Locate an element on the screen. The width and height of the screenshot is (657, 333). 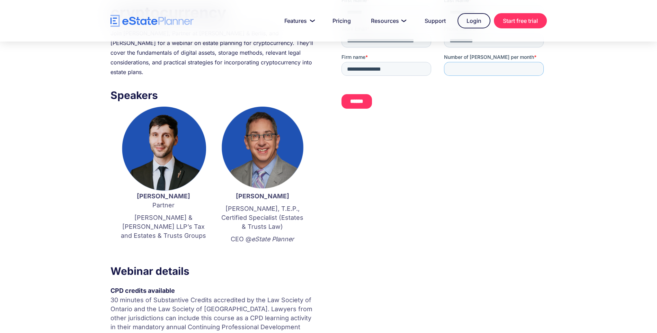
span: Last Name is located at coordinates (115, 3).